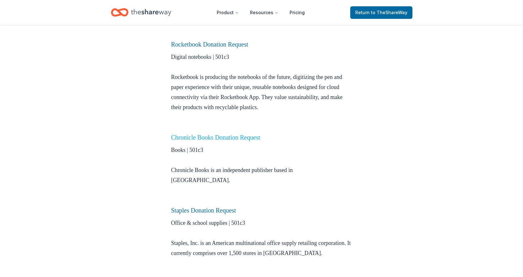 This screenshot has height=277, width=523. I want to click on button: Resources, so click(264, 13).